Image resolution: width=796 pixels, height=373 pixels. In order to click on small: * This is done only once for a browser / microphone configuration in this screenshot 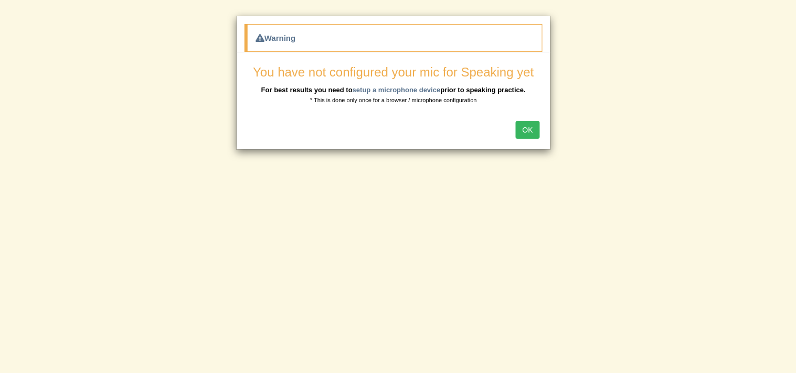, I will do `click(393, 100)`.